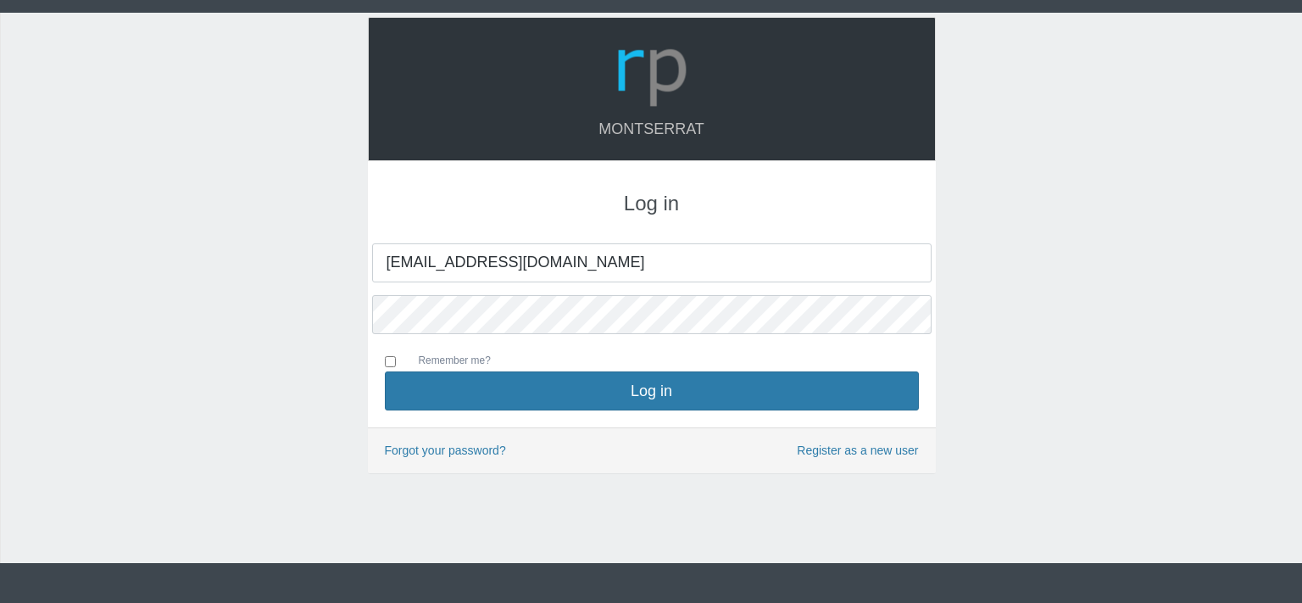 This screenshot has height=603, width=1302. Describe the element at coordinates (446, 362) in the screenshot. I see `label: Remember me?` at that location.